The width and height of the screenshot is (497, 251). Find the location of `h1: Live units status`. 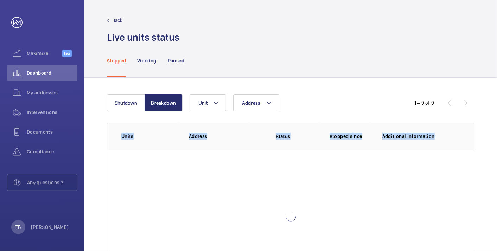

h1: Live units status is located at coordinates (143, 37).